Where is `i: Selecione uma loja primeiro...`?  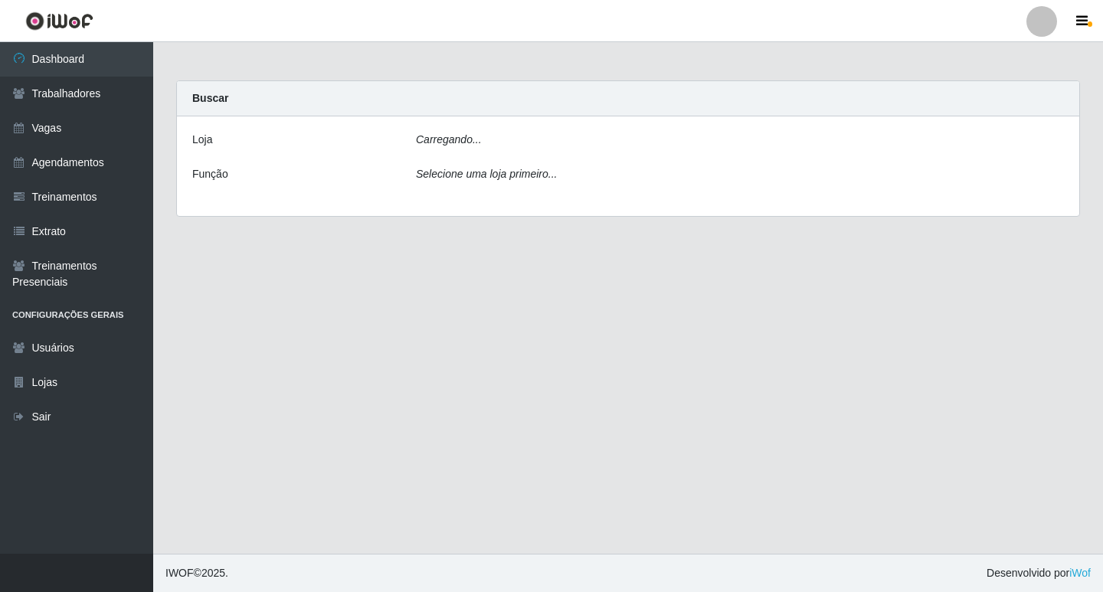
i: Selecione uma loja primeiro... is located at coordinates (486, 174).